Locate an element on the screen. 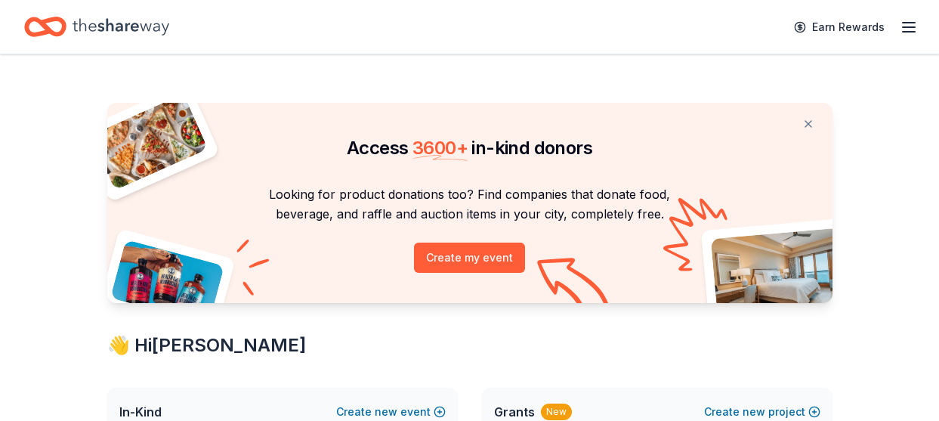  span: Grants is located at coordinates (514, 412).